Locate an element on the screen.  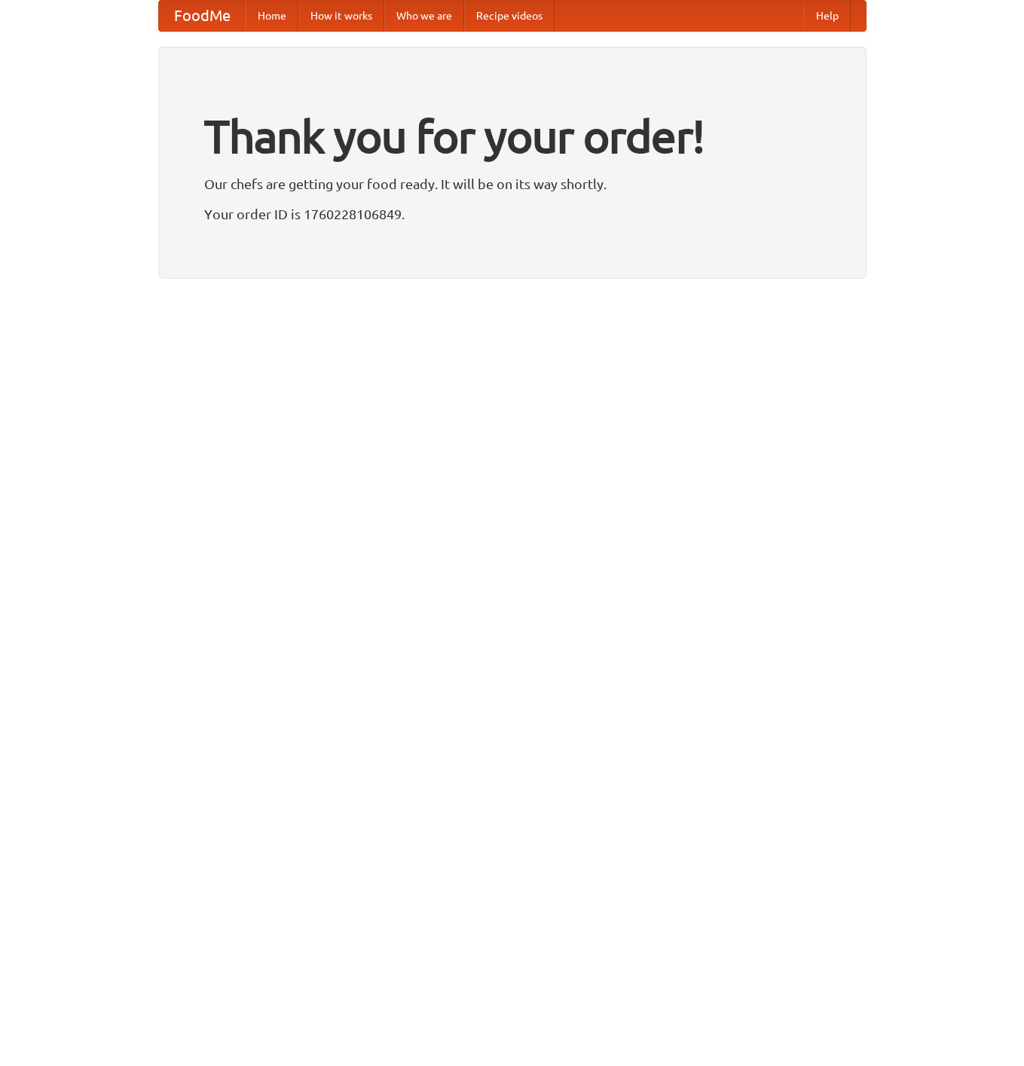
a: Recipe videos is located at coordinates (509, 16).